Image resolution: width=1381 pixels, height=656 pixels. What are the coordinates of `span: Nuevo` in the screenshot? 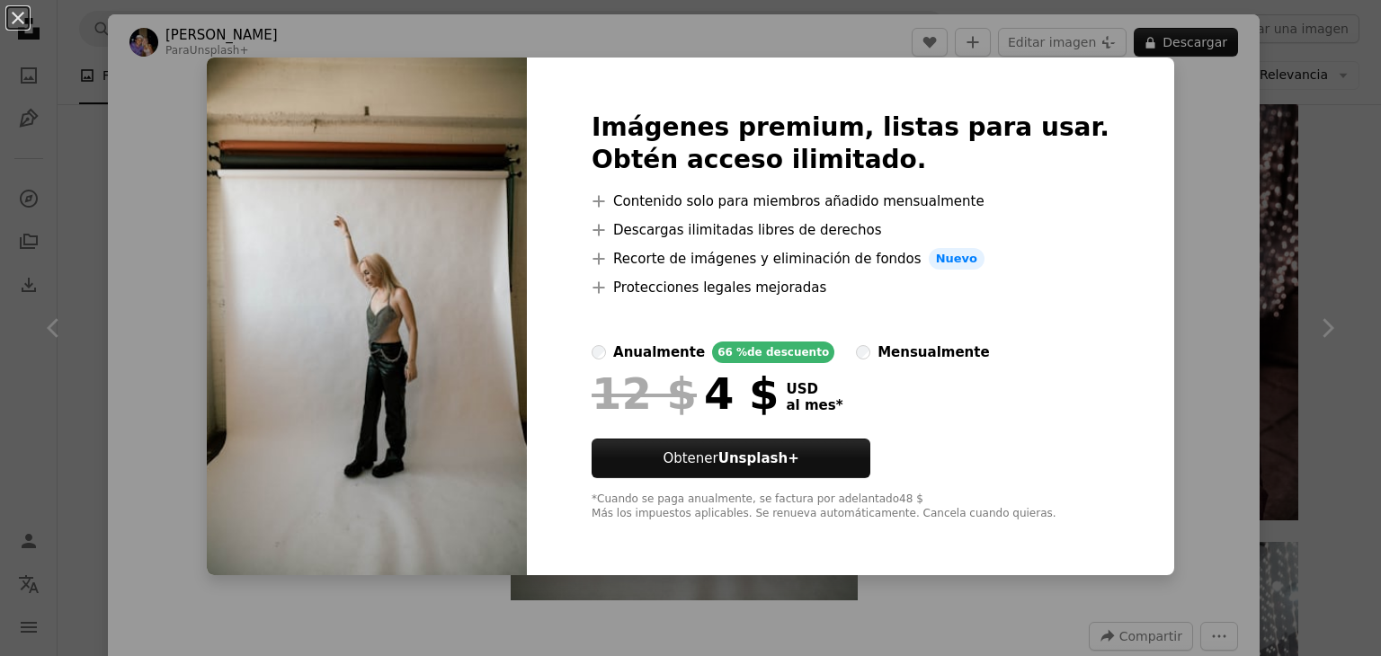 It's located at (957, 259).